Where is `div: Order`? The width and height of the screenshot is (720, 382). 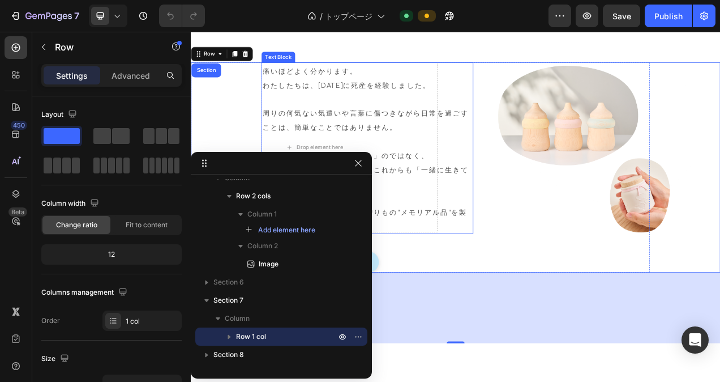 div: Order is located at coordinates (50, 320).